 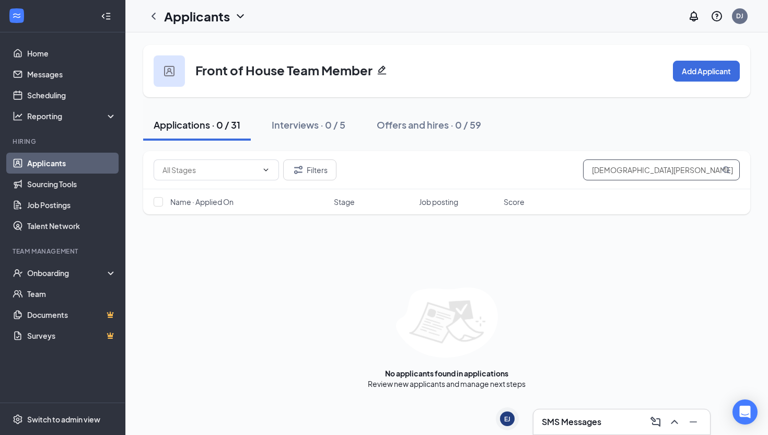 I want to click on span: Job posting, so click(x=438, y=202).